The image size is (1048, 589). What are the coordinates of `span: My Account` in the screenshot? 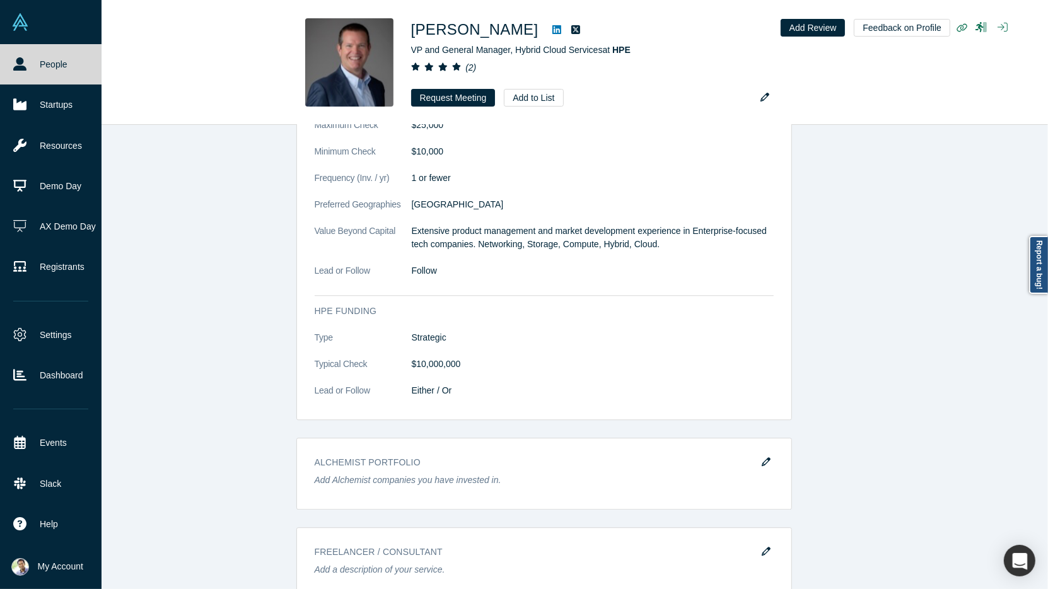 It's located at (61, 566).